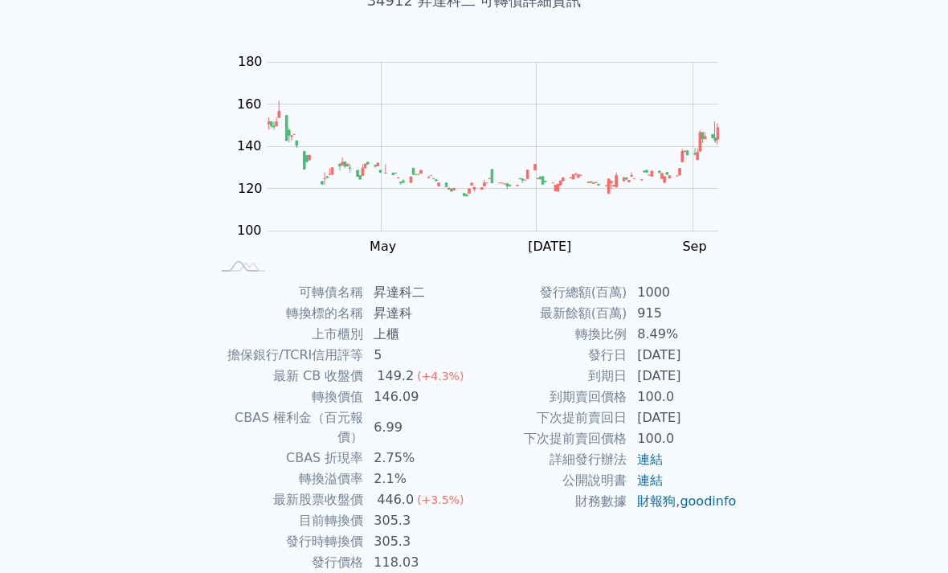  I want to click on div: 聊天小工具, so click(908, 534).